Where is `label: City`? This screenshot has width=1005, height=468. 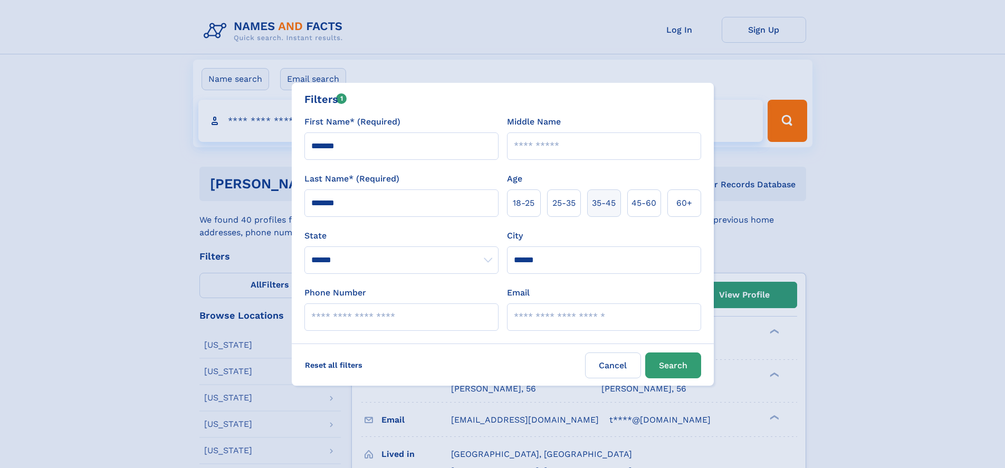
label: City is located at coordinates (515, 236).